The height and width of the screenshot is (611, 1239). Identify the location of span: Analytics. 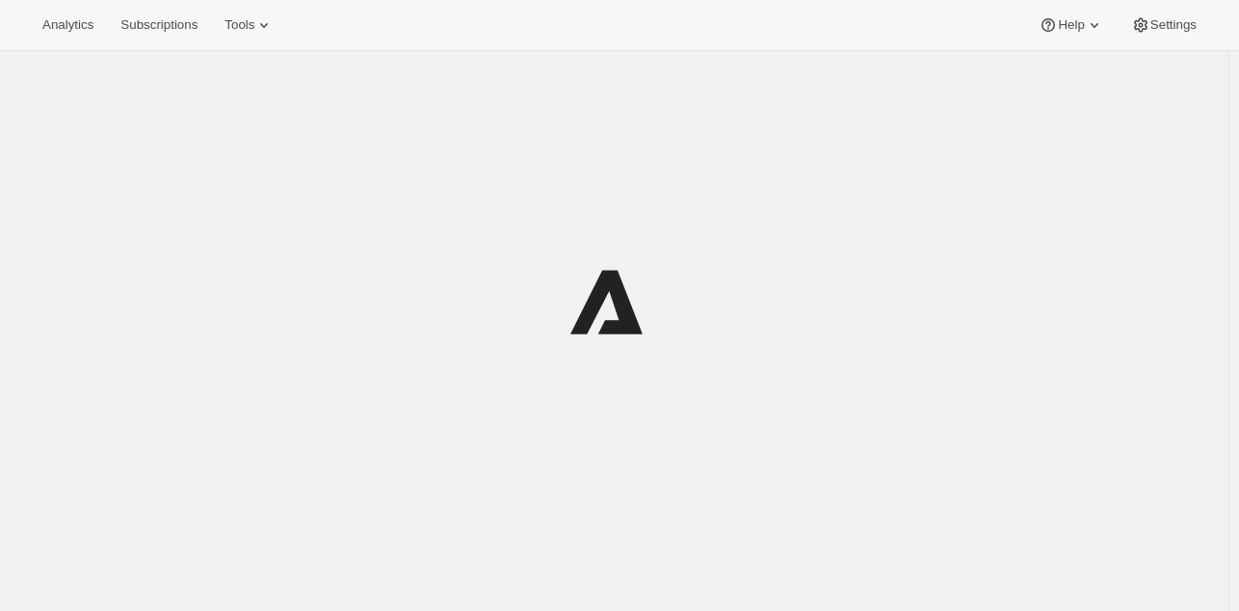
(67, 25).